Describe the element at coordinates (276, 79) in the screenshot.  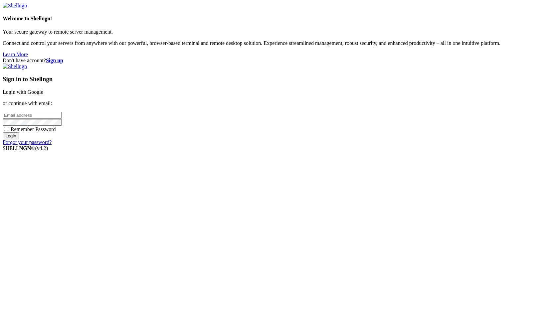
I see `h3: Sign in to Shellngn` at that location.